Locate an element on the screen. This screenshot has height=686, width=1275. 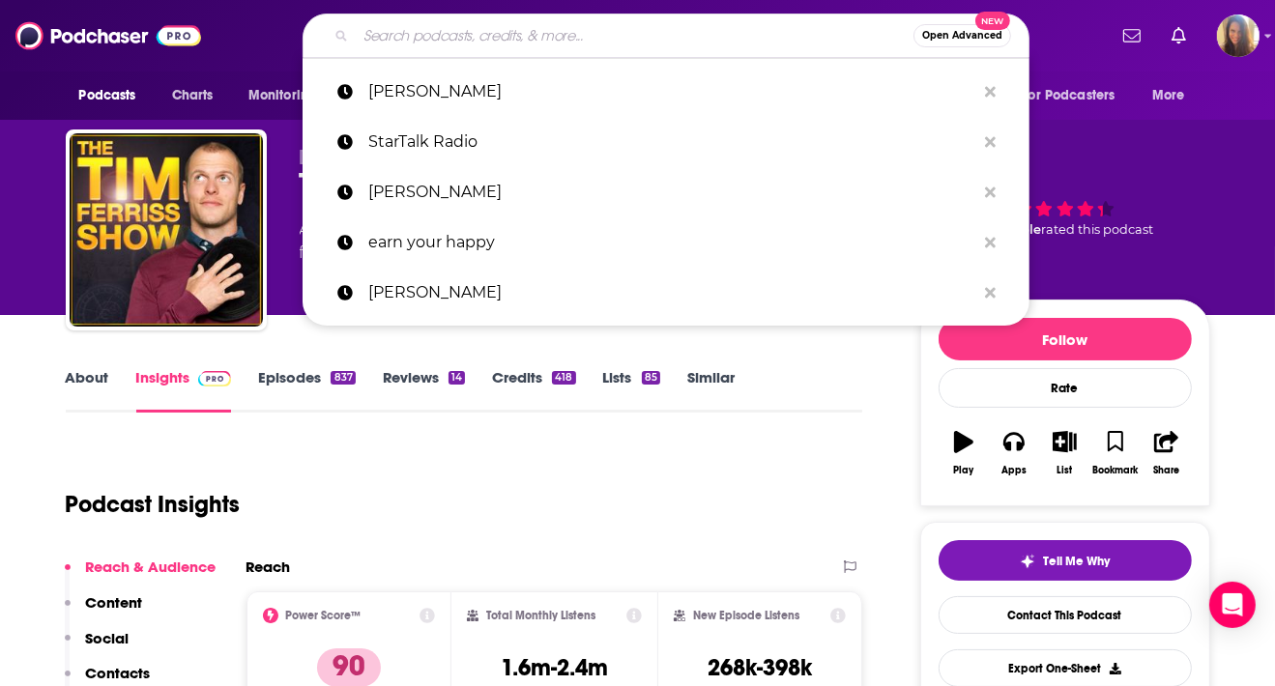
h1: Podcast Insights is located at coordinates (153, 505).